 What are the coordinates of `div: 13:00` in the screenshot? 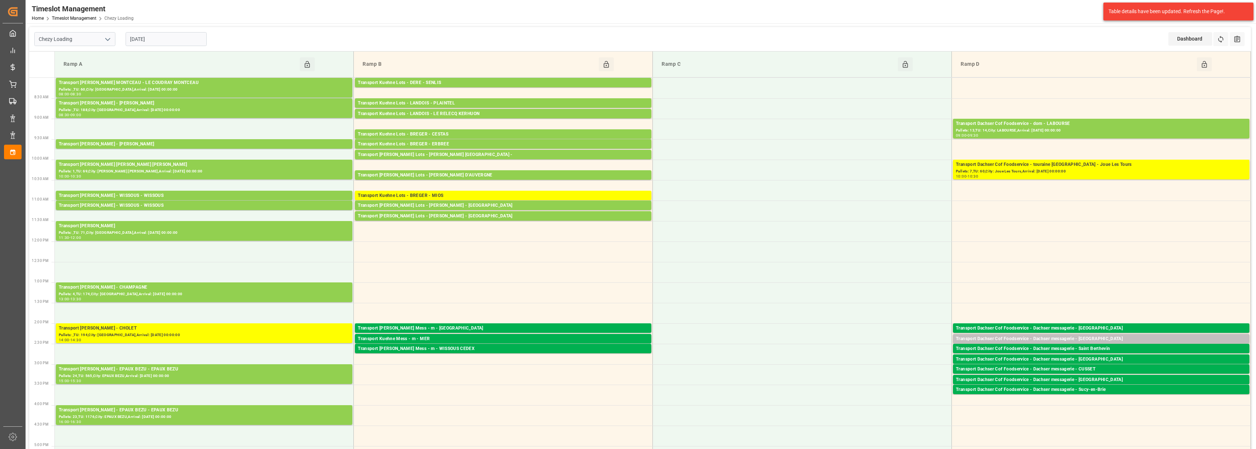 It's located at (64, 299).